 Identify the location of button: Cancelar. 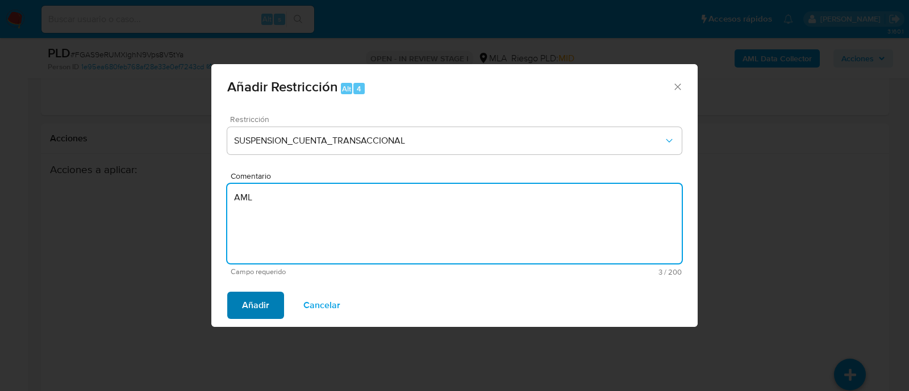
(322, 306).